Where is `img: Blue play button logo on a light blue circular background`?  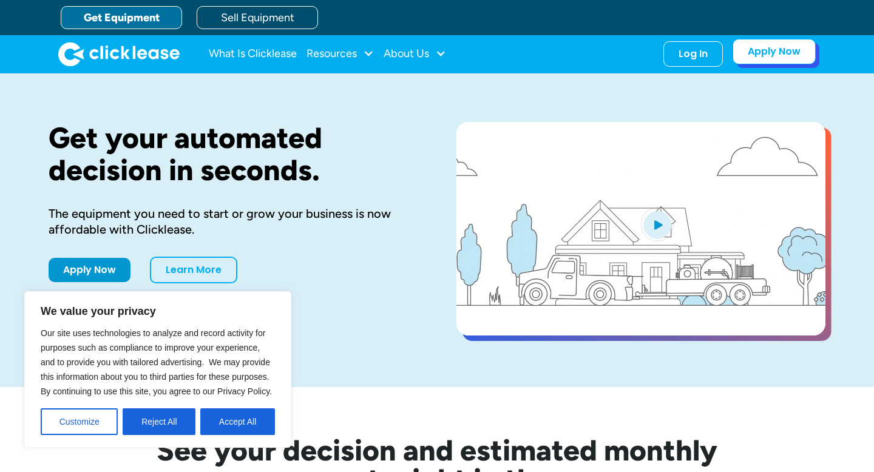
img: Blue play button logo on a light blue circular background is located at coordinates (657, 225).